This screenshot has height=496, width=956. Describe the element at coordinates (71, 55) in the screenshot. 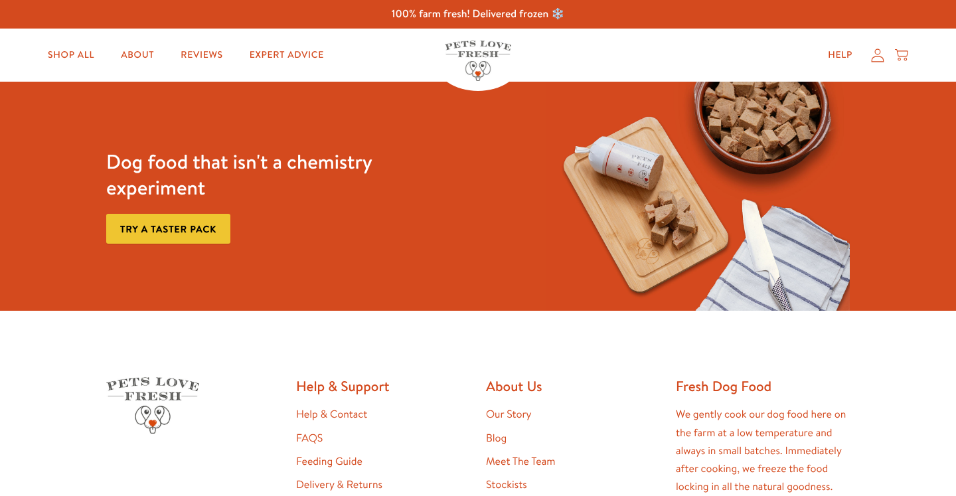

I see `a: Shop All` at that location.